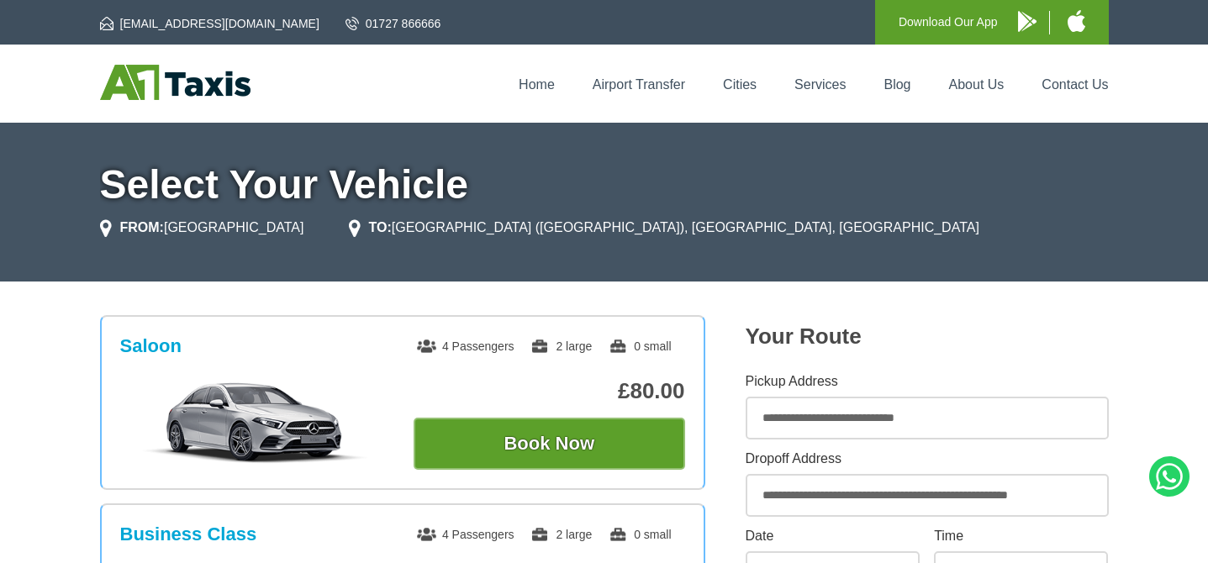 The height and width of the screenshot is (563, 1208). What do you see at coordinates (948, 22) in the screenshot?
I see `p: Download Our App` at bounding box center [948, 22].